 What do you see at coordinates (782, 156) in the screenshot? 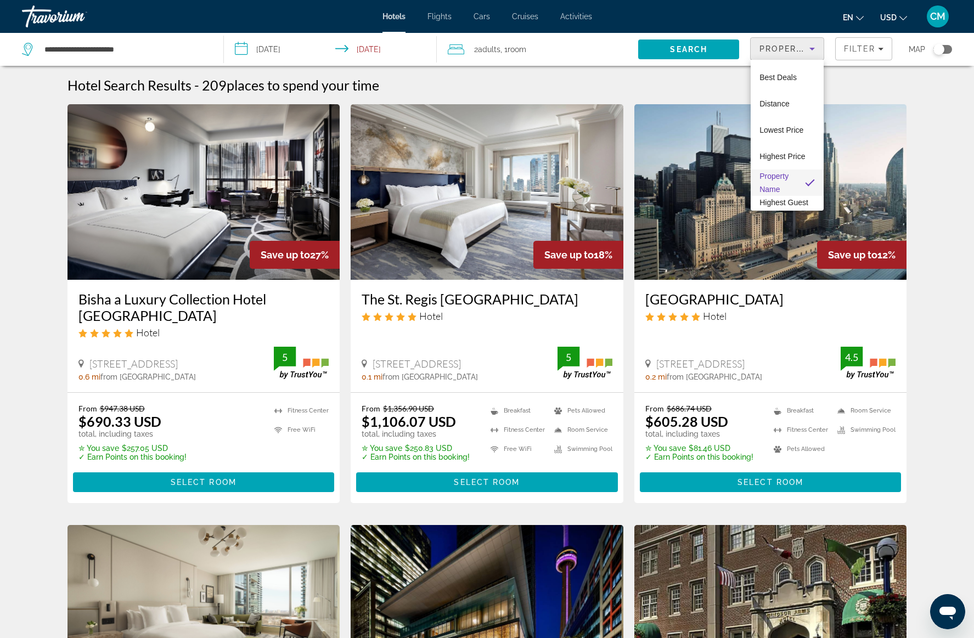
I see `span: Highest Price` at bounding box center [782, 156].